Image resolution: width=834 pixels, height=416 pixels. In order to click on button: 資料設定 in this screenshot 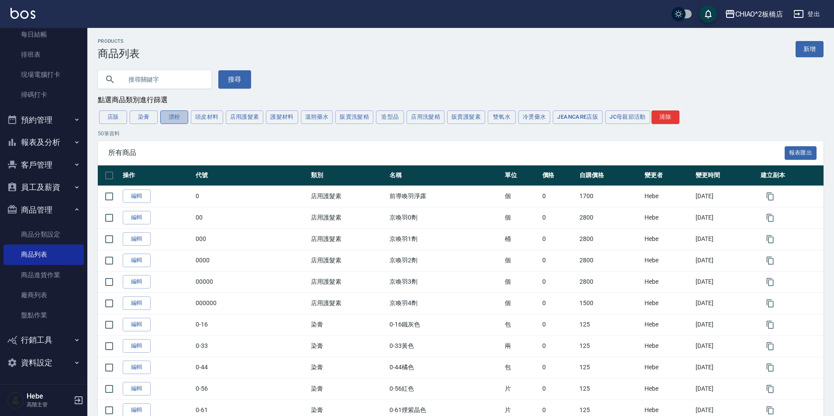, I will do `click(44, 363)`.